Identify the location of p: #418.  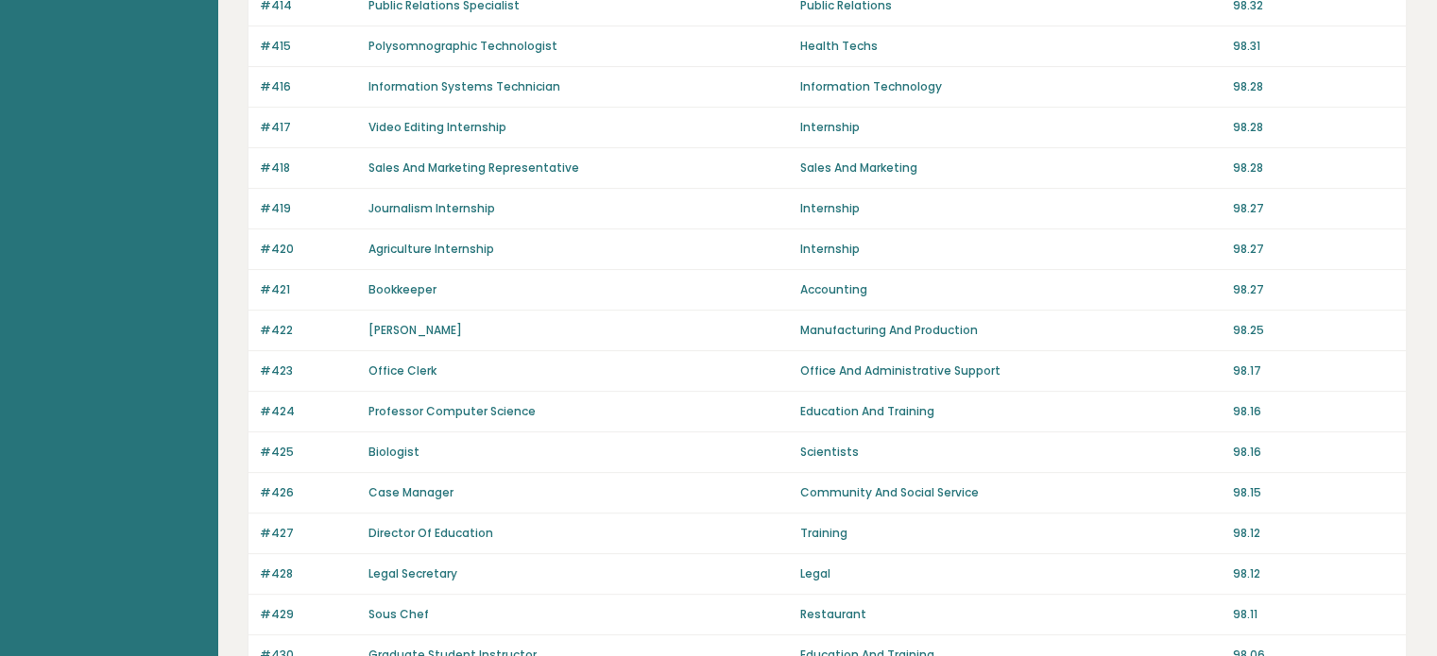
(308, 168).